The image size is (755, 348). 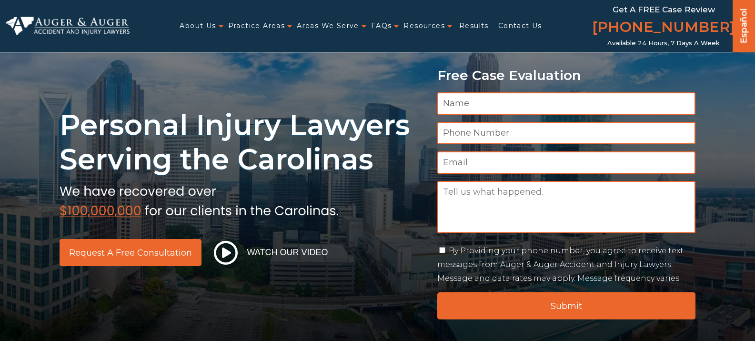 What do you see at coordinates (242, 142) in the screenshot?
I see `h1: Personal Injury Lawyers Serving the Carolinas` at bounding box center [242, 142].